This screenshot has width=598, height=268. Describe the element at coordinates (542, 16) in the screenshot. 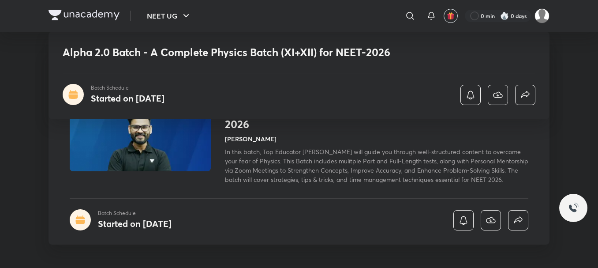

I see `img: Shivendra Singh Parihar` at that location.